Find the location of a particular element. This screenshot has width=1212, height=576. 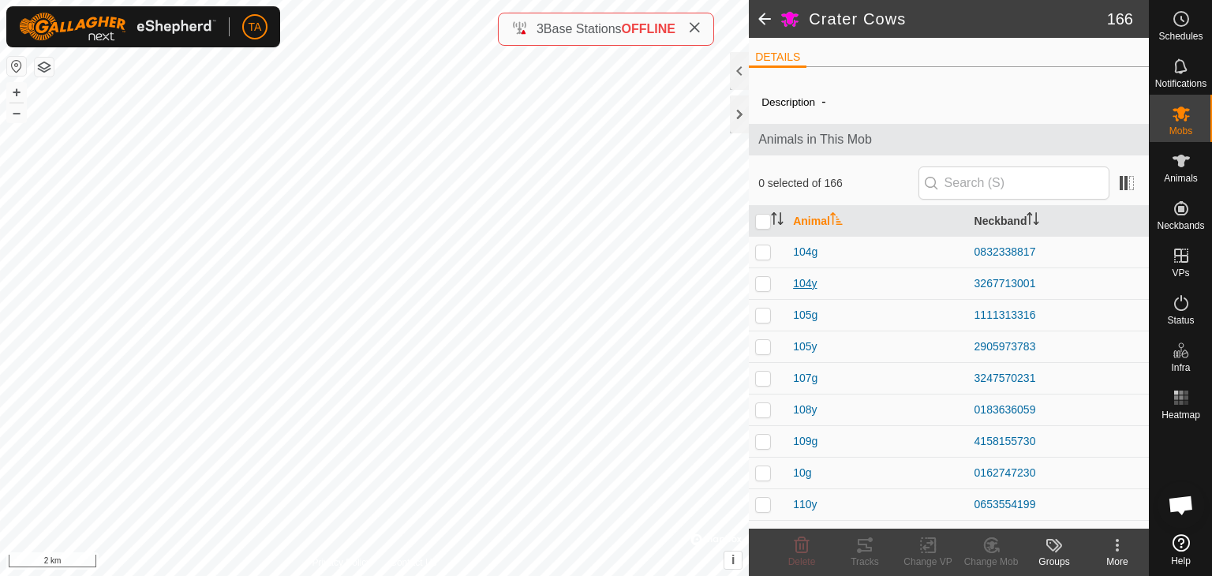

span: 110y is located at coordinates (805, 504).